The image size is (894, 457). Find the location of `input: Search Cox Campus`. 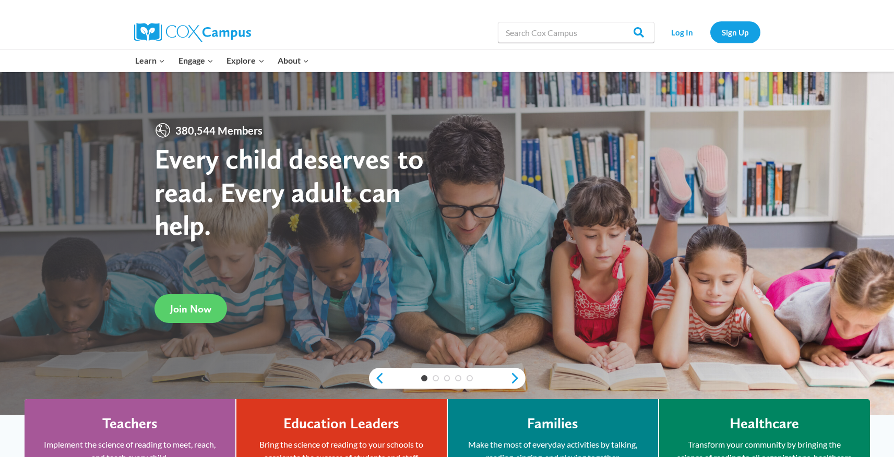

input: Search Cox Campus is located at coordinates (576, 32).